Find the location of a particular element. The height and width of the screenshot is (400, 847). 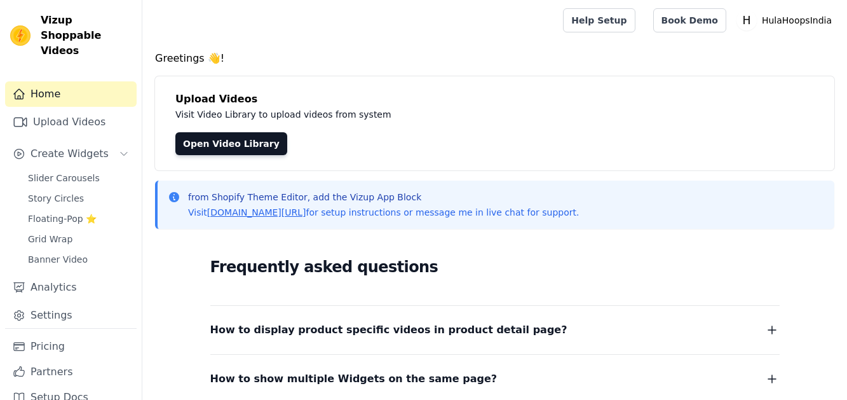

span: Banner Video is located at coordinates (58, 259).